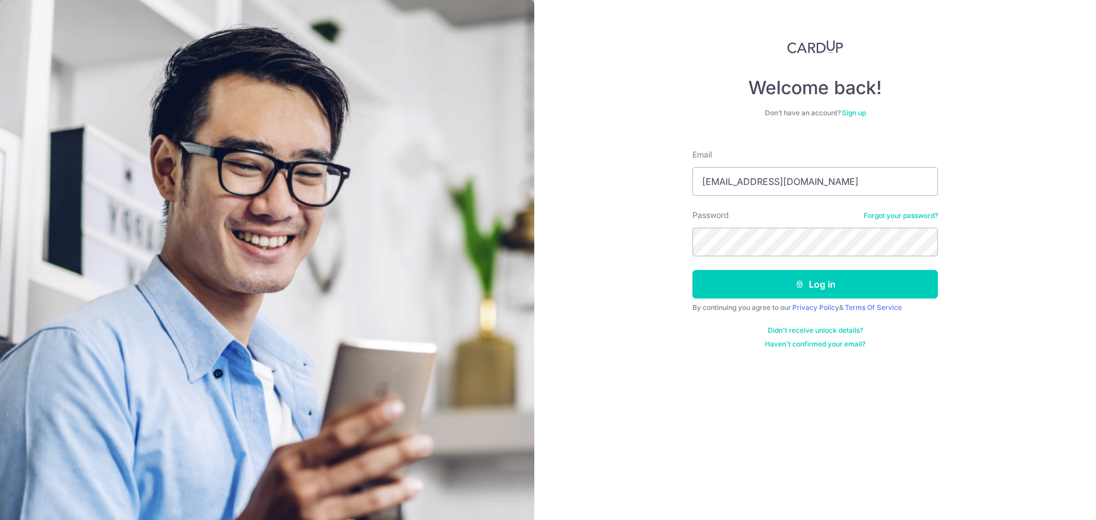  Describe the element at coordinates (815, 344) in the screenshot. I see `a: Haven't confirmed your email?` at that location.